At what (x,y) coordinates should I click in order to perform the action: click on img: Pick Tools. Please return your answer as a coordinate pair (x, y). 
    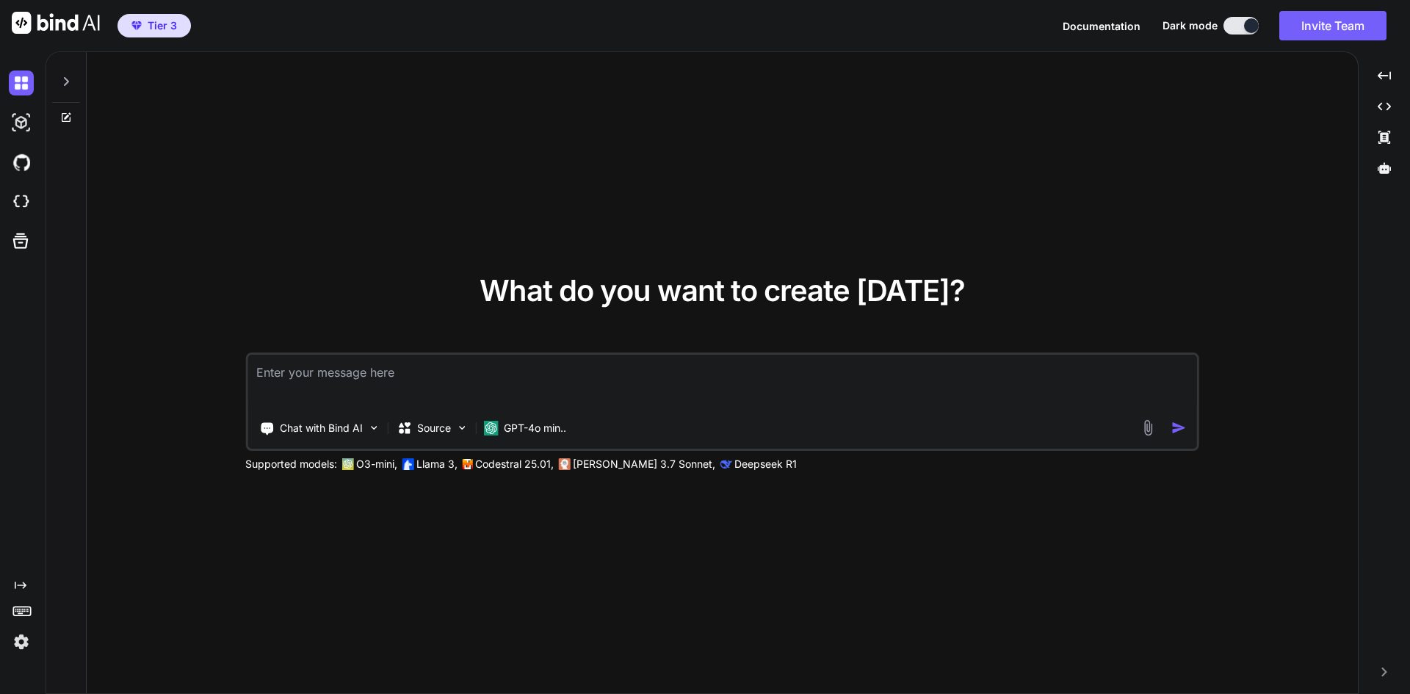
    Looking at the image, I should click on (373, 427).